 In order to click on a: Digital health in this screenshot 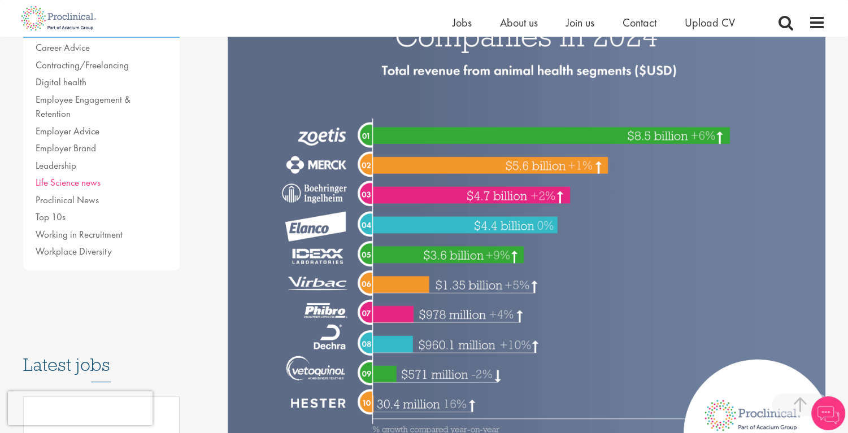, I will do `click(61, 82)`.